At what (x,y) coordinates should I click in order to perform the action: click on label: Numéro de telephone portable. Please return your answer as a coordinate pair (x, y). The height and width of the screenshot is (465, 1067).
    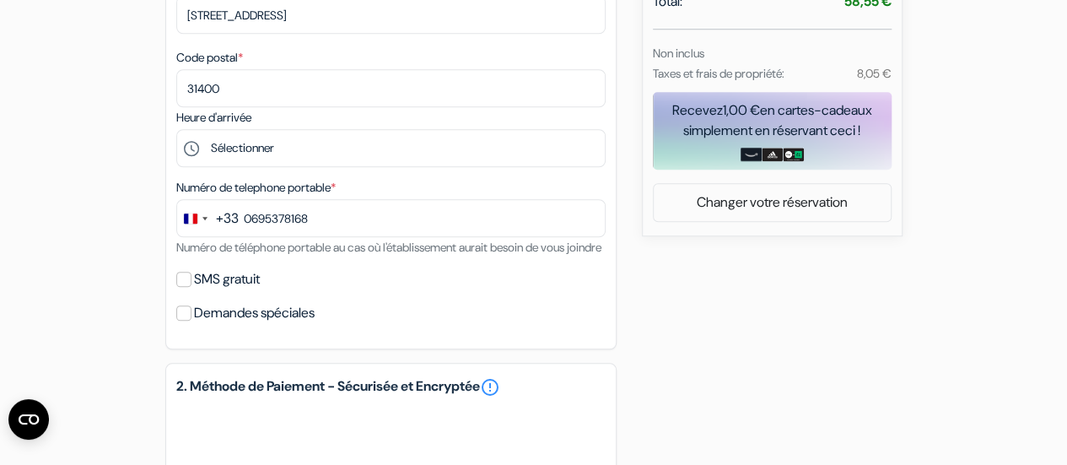
    Looking at the image, I should click on (256, 187).